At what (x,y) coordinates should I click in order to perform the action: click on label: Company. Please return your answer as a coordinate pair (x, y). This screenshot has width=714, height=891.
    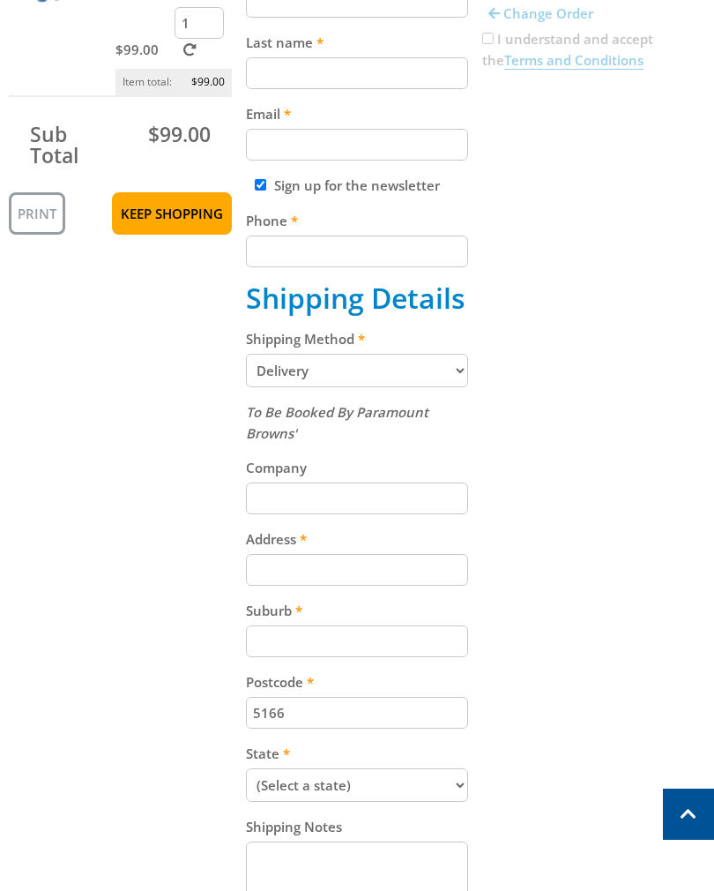
    Looking at the image, I should click on (357, 467).